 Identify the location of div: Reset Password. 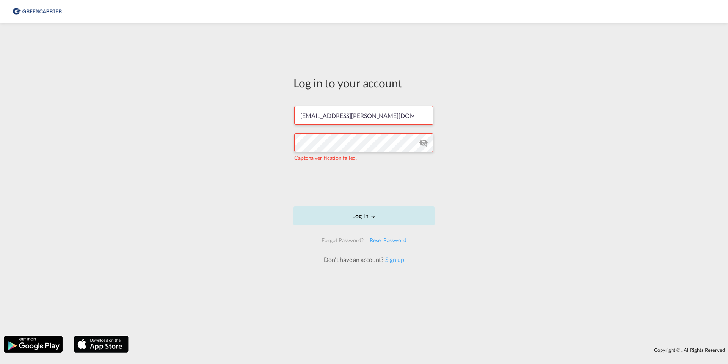
(388, 240).